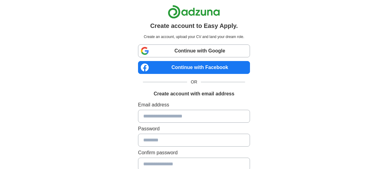 This screenshot has height=169, width=388. I want to click on label: Confirm password, so click(194, 153).